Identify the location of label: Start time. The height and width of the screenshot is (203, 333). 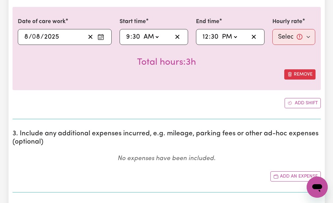
(133, 22).